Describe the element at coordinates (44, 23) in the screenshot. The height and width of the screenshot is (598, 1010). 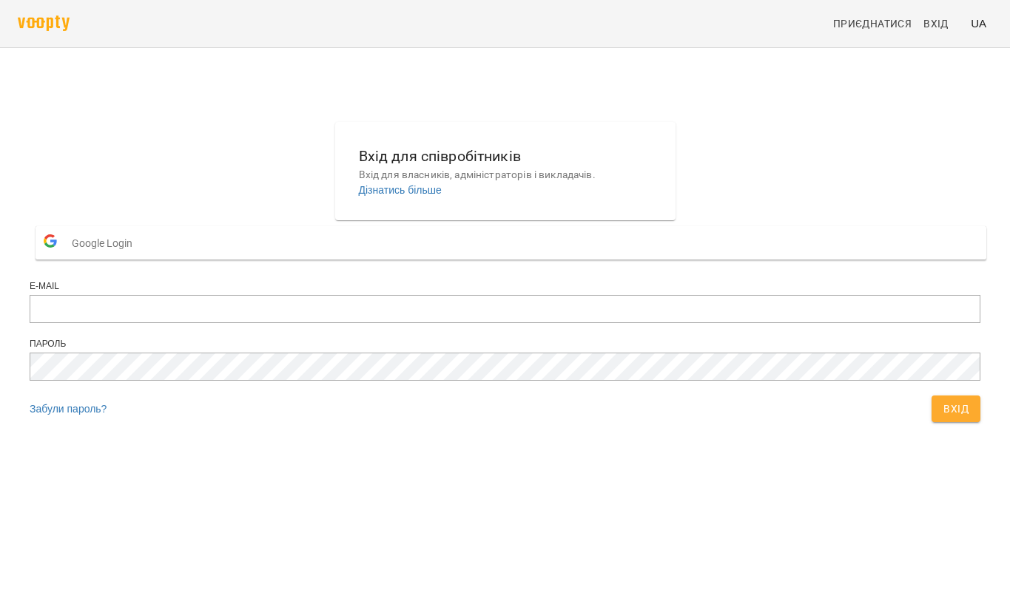
I see `img: voopty.png` at that location.